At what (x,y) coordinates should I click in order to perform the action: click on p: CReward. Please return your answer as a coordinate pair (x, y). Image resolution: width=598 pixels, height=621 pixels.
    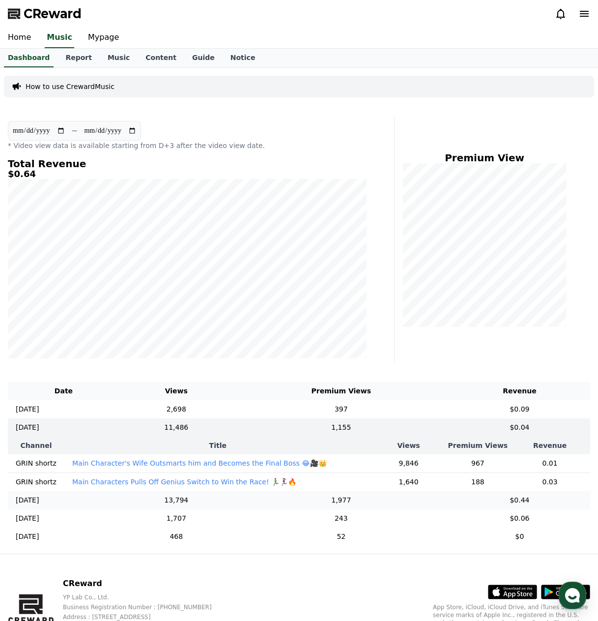
    Looking at the image, I should click on (145, 584).